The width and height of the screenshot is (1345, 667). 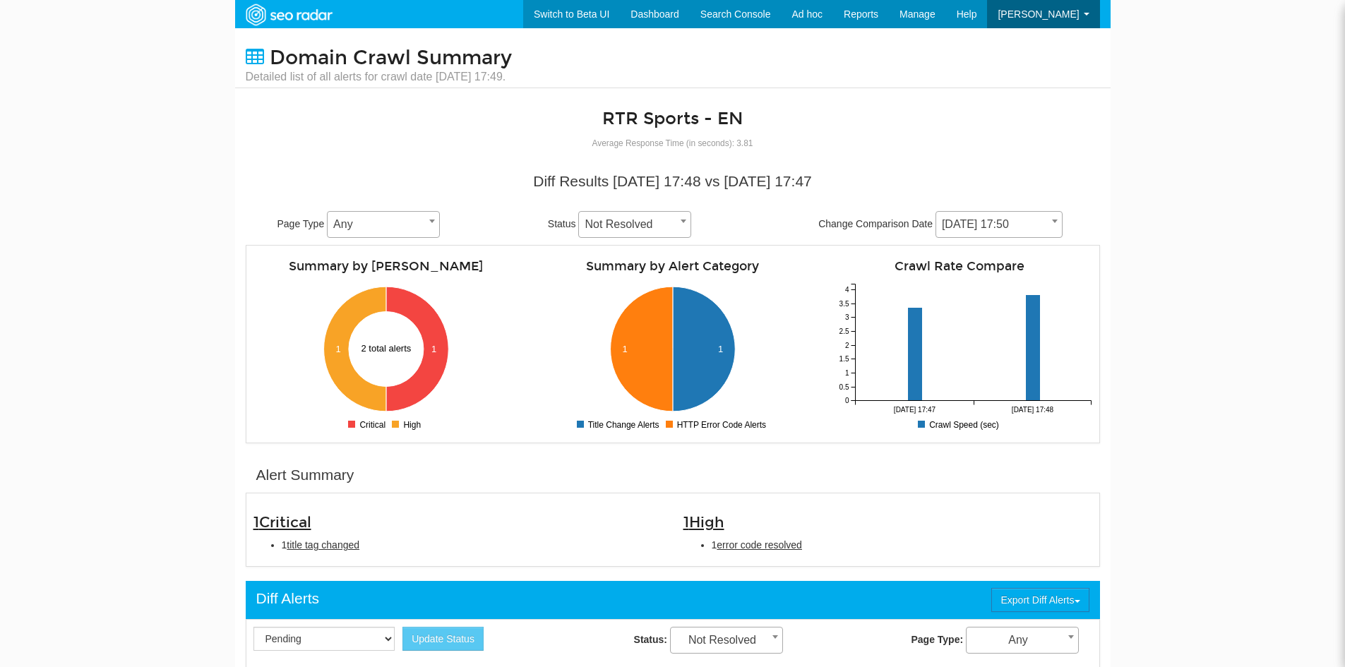 What do you see at coordinates (736, 14) in the screenshot?
I see `span: Search Console` at bounding box center [736, 14].